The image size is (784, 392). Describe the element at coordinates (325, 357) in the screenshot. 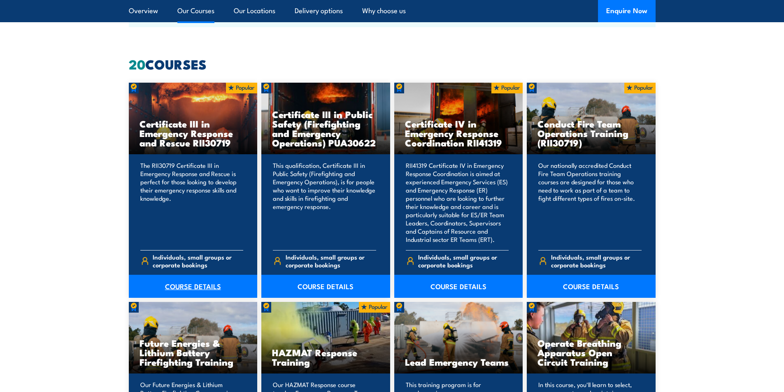

I see `h3: HAZMAT Response Training` at that location.